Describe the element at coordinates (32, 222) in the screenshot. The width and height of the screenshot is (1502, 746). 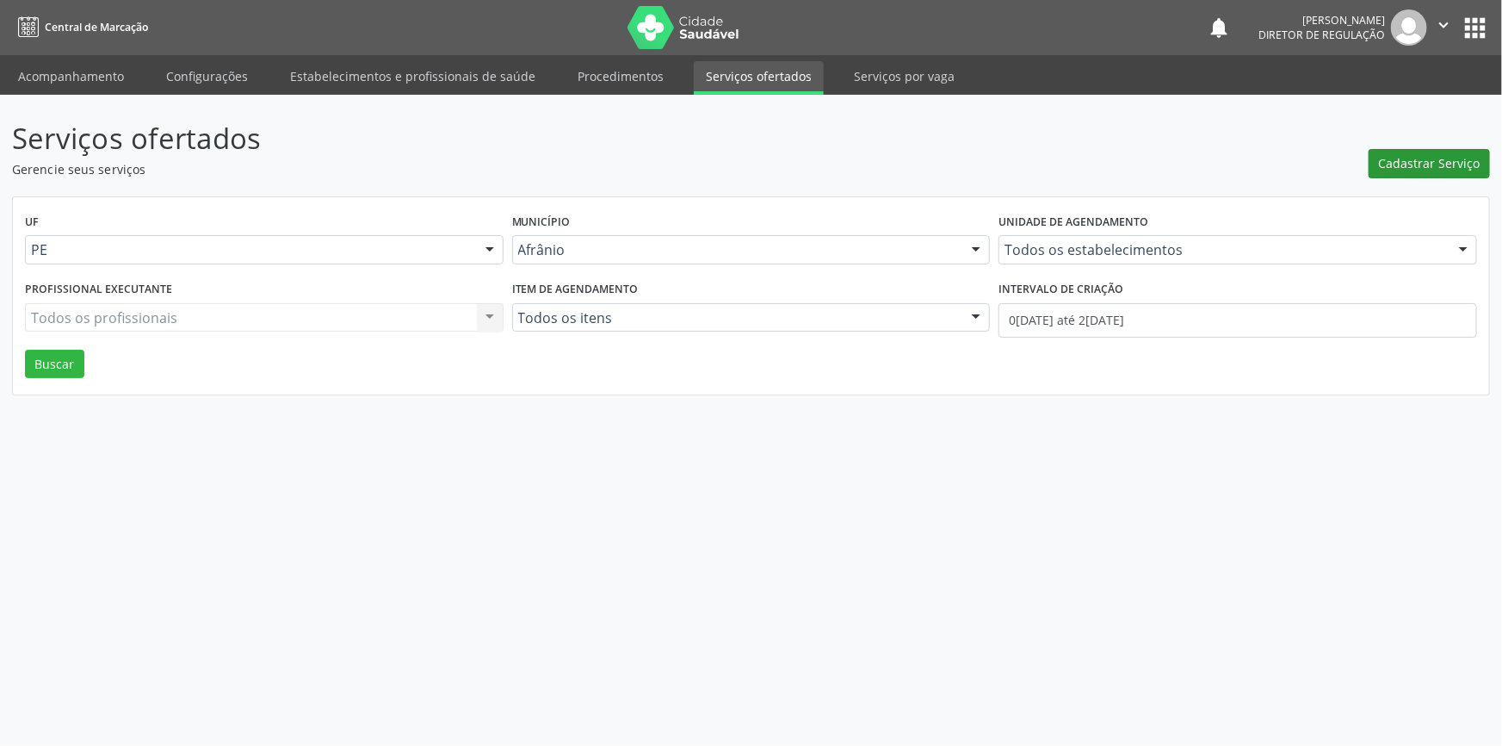
I see `label: UF` at that location.